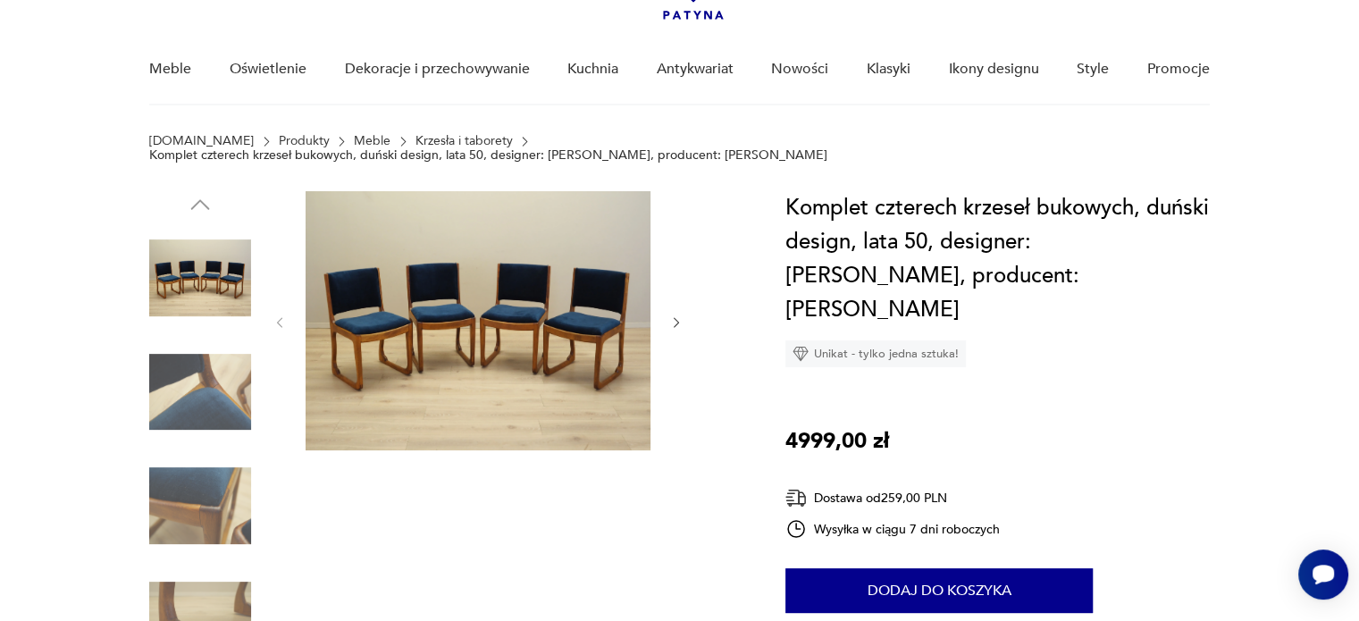 Image resolution: width=1359 pixels, height=621 pixels. What do you see at coordinates (799, 69) in the screenshot?
I see `a: Nowości` at bounding box center [799, 69].